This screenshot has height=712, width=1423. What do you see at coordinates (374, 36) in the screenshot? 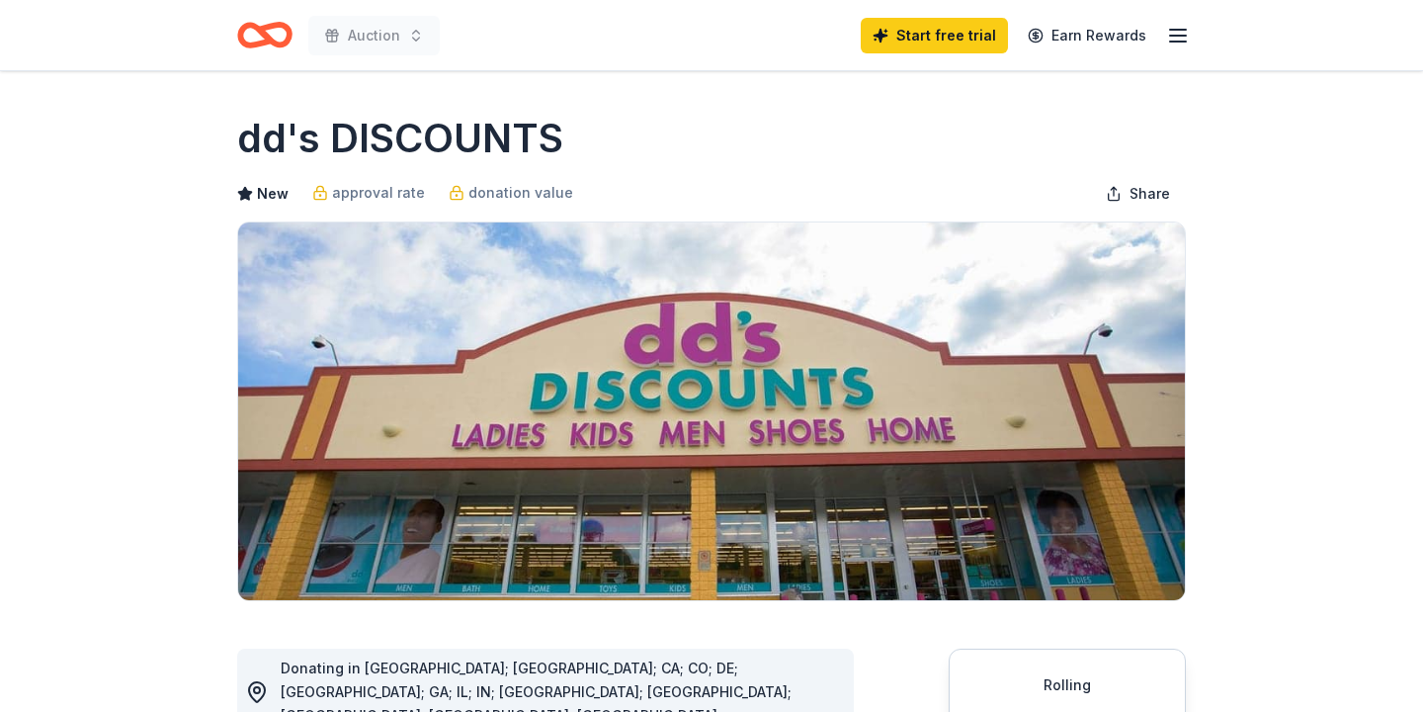
I see `span: Auction` at bounding box center [374, 36].